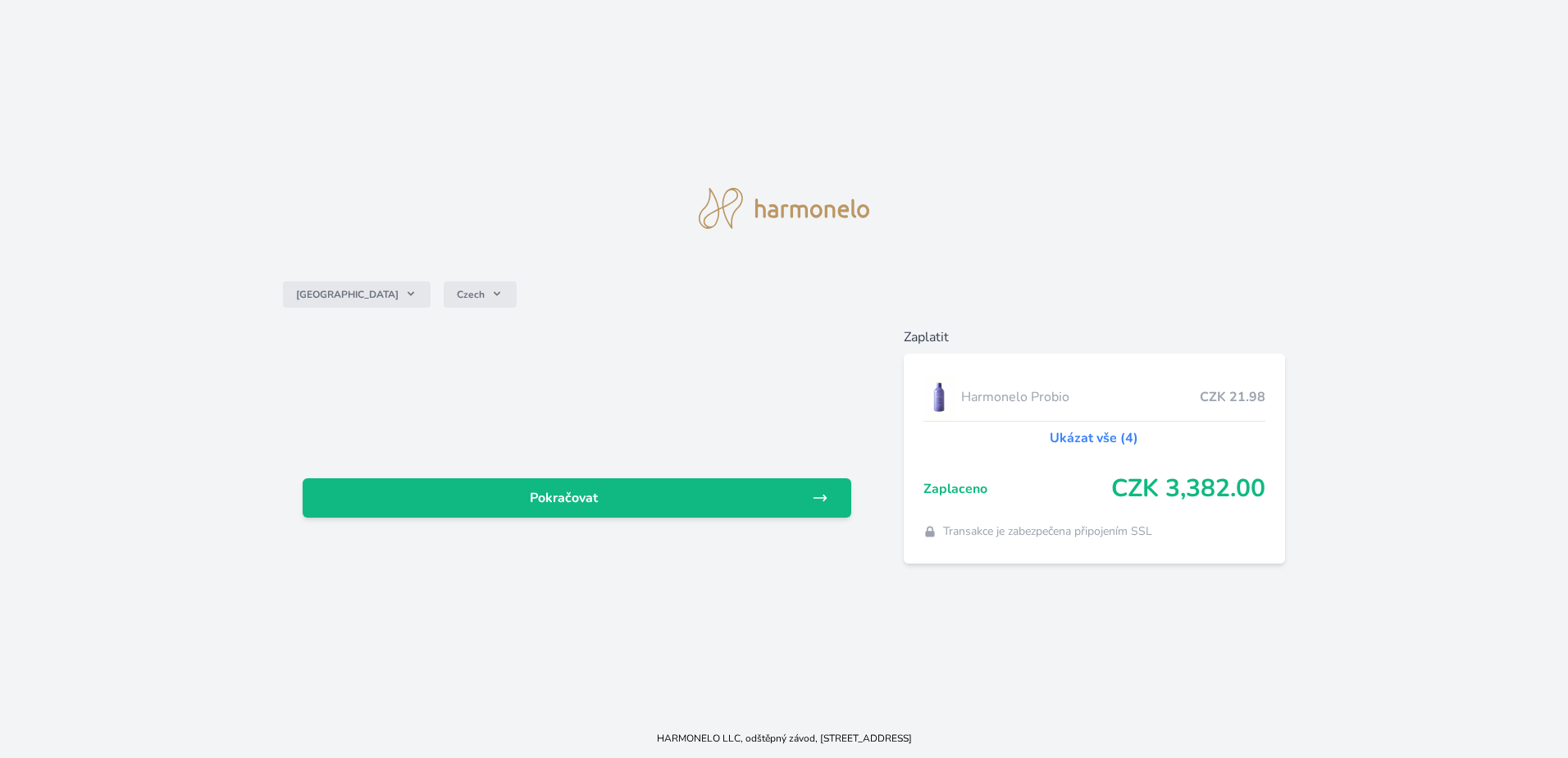  I want to click on h6: Zaplatit, so click(1094, 337).